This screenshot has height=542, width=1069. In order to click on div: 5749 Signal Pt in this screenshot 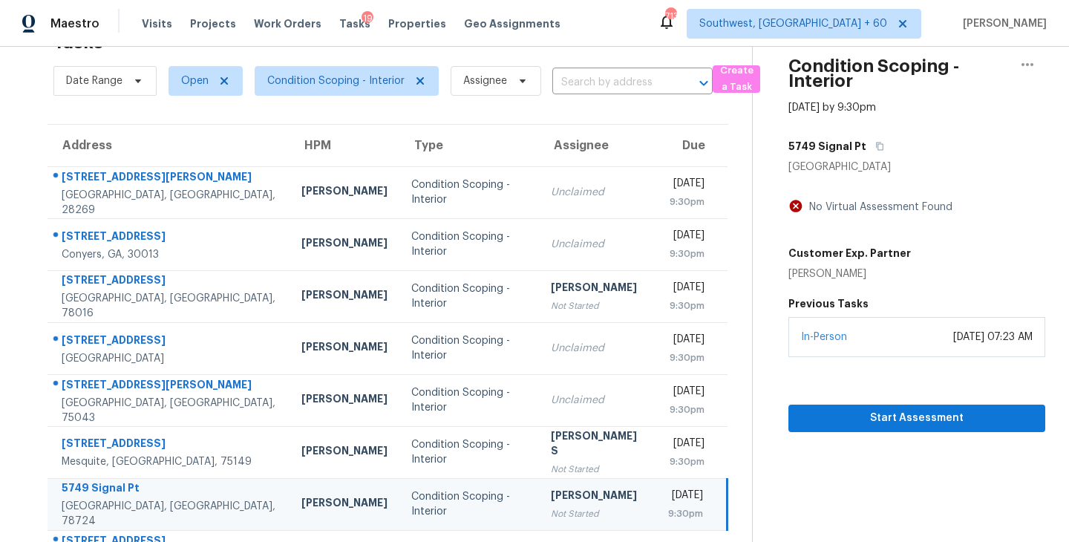, I will do `click(169, 489)`.